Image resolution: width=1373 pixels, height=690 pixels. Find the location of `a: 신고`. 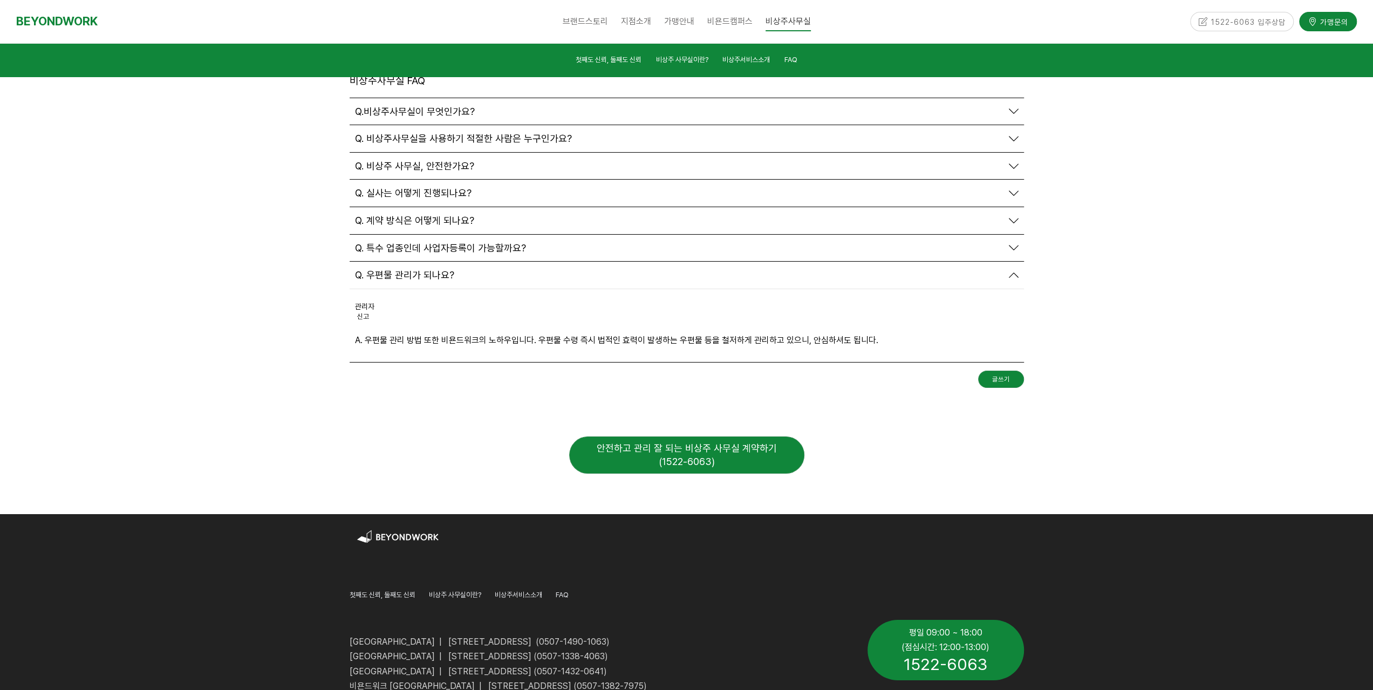

a: 신고 is located at coordinates (363, 316).